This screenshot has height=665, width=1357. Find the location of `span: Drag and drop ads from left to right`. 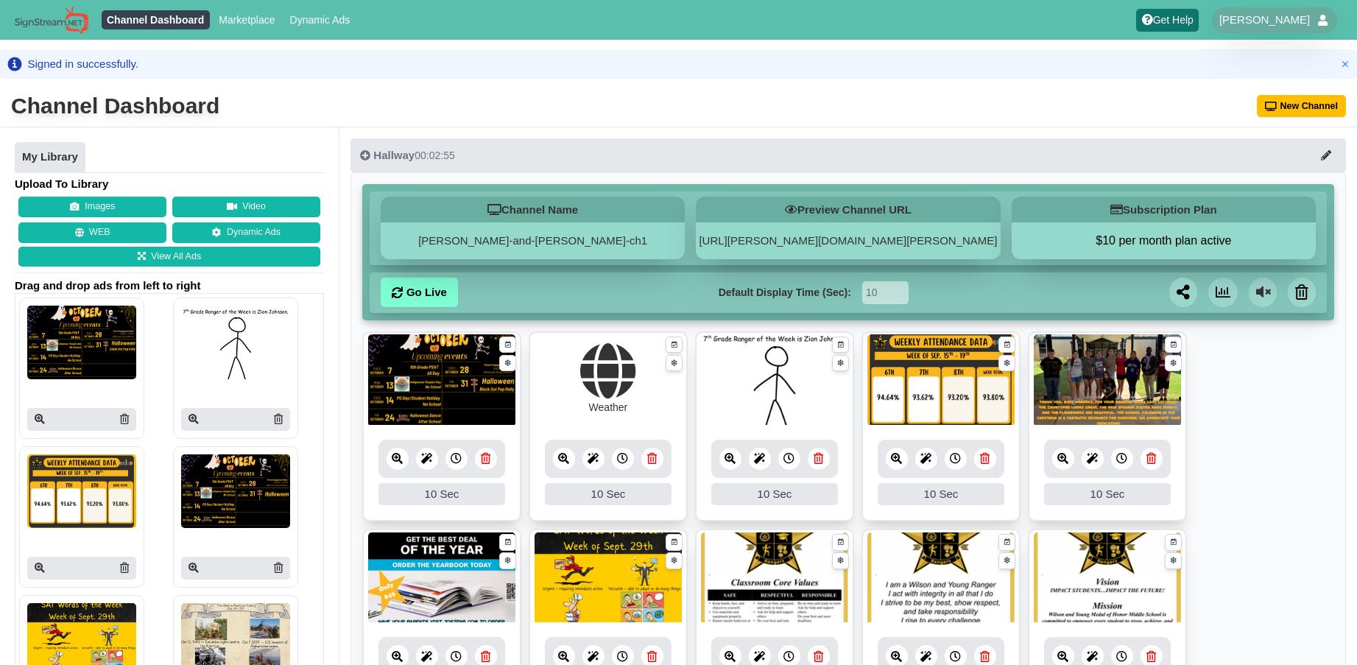

span: Drag and drop ads from left to right is located at coordinates (169, 286).